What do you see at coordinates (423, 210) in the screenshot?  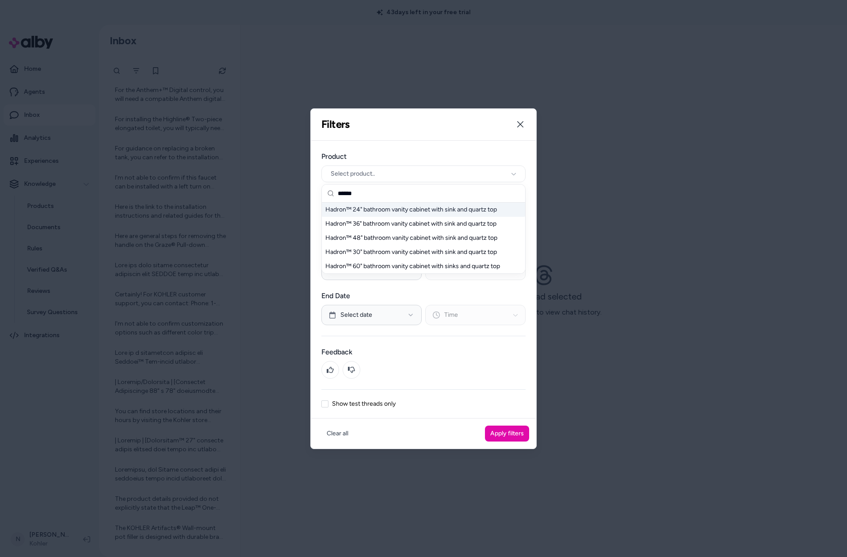 I see `div: Hadron™ 24" bathroom vanity cabinet with sink and quartz top` at bounding box center [423, 210].